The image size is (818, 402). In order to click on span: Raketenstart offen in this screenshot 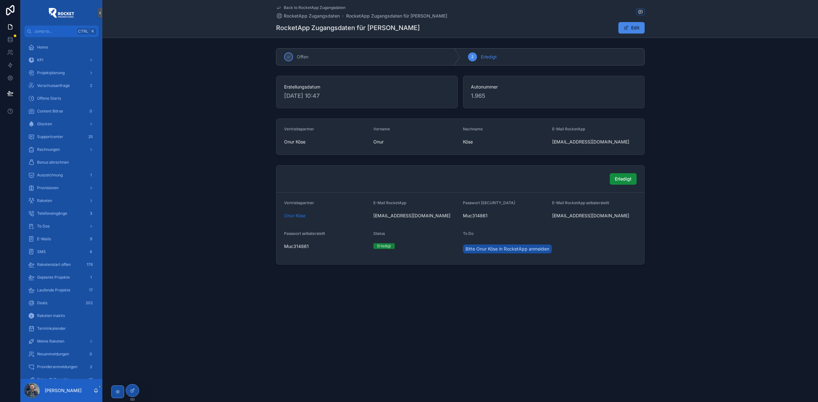, I will do `click(54, 265)`.